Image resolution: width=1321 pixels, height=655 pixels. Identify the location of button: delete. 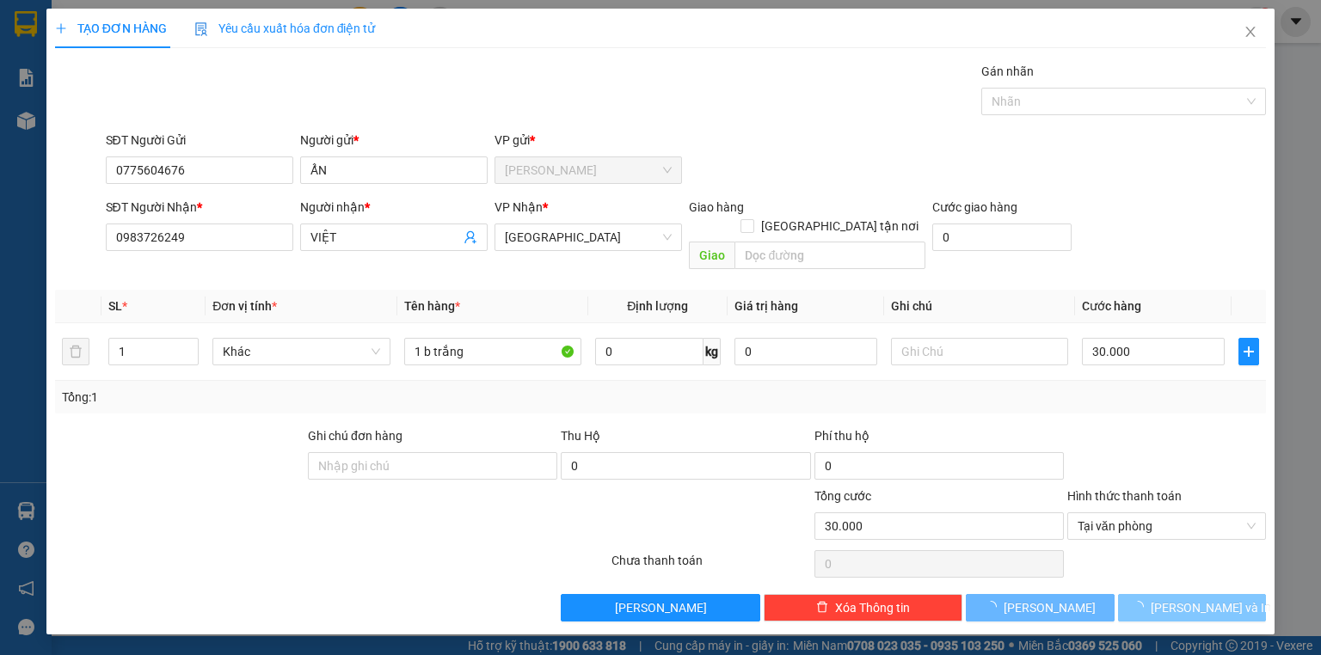
(76, 352).